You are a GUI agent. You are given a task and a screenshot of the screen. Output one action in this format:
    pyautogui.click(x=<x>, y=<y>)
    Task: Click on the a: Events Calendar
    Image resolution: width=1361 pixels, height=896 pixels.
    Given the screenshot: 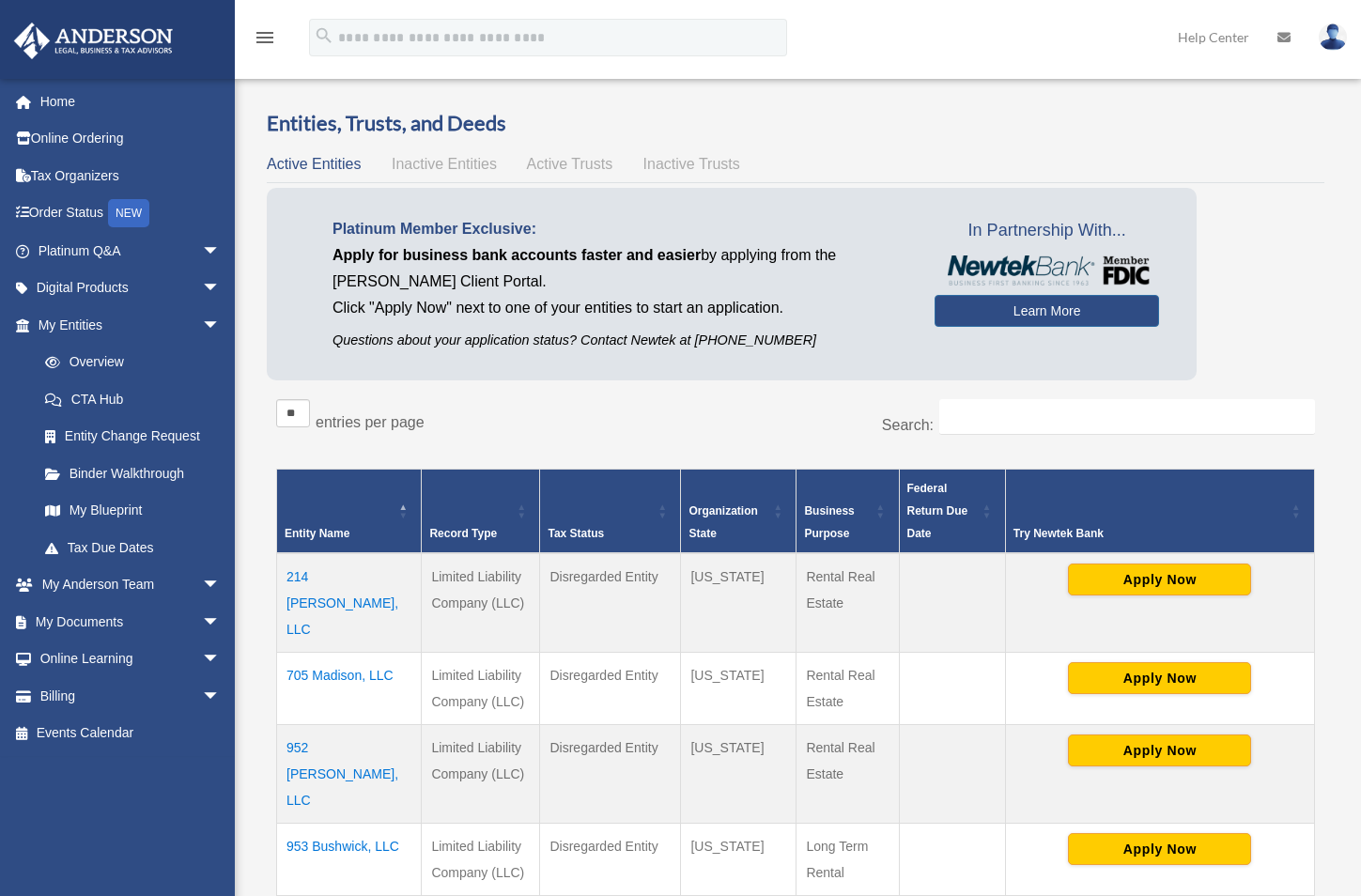 What is the action you would take?
    pyautogui.click(x=130, y=733)
    